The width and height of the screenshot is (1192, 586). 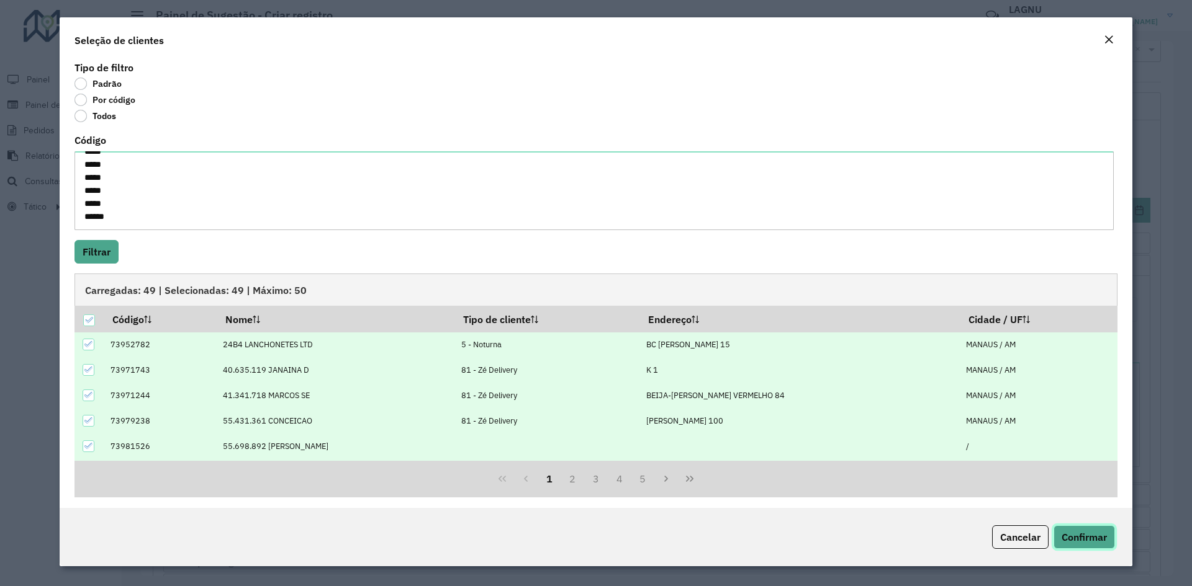 I want to click on td: 73971244, so click(x=159, y=395).